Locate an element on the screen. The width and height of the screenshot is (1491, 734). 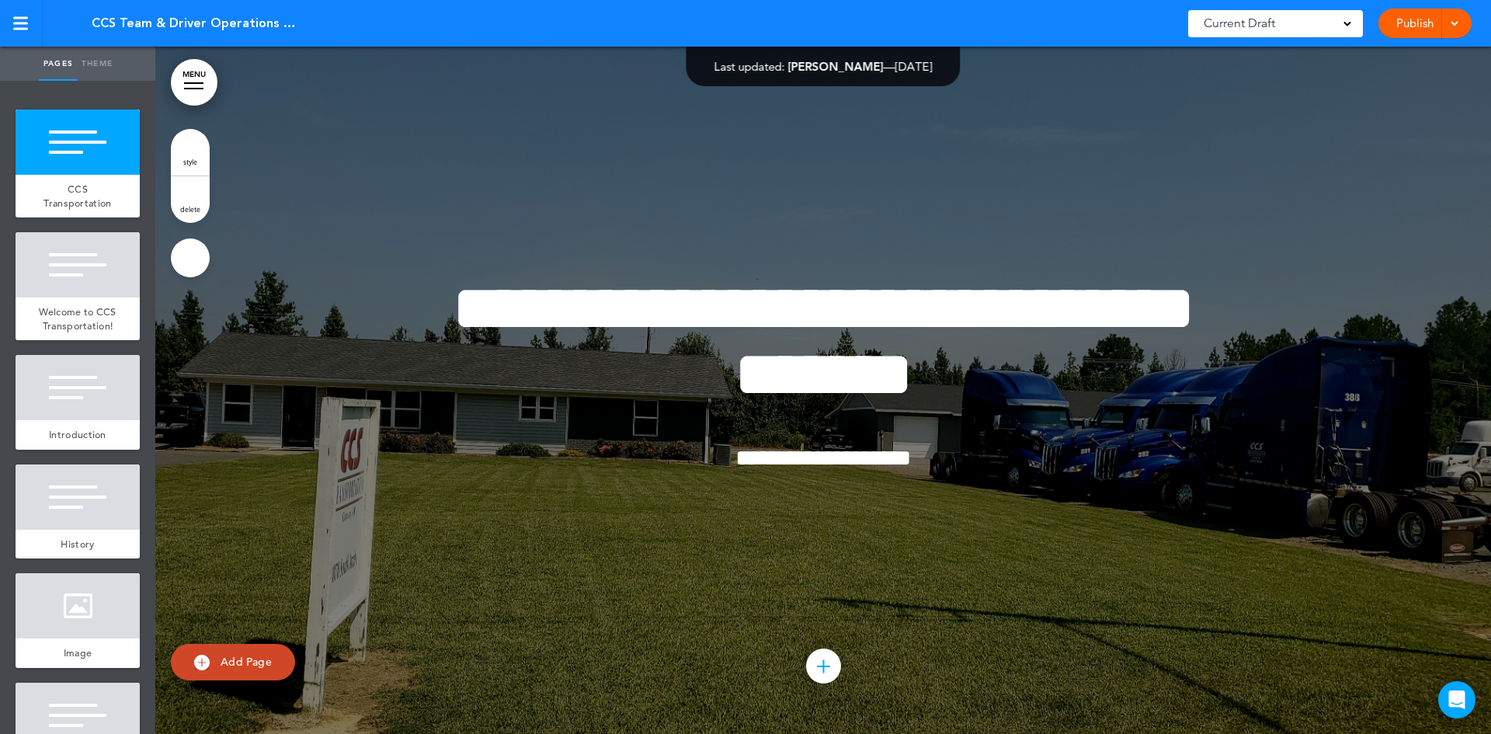
div: Open Intercom Messenger is located at coordinates (1457, 700).